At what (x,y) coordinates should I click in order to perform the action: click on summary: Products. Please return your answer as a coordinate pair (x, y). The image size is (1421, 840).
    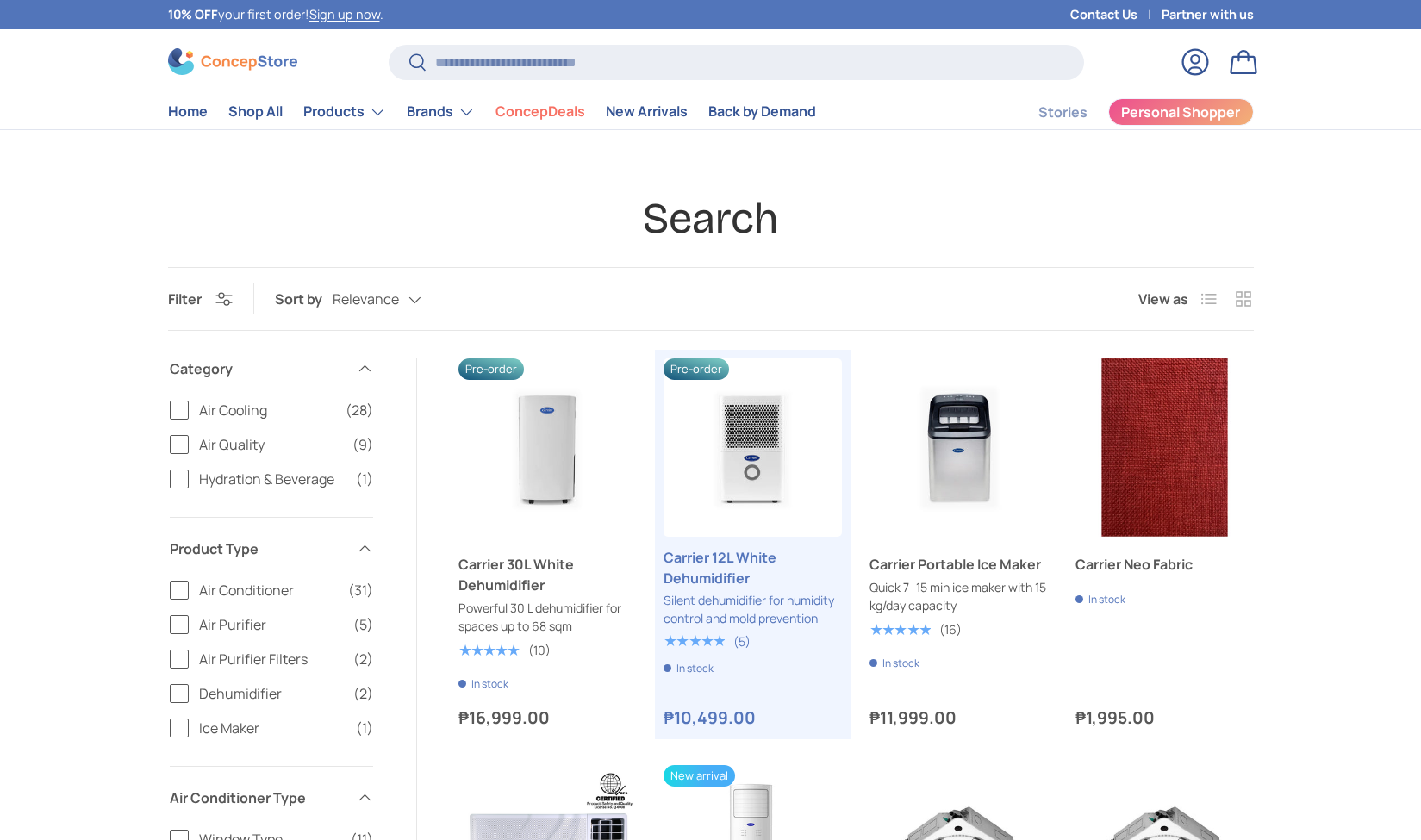
    Looking at the image, I should click on (345, 112).